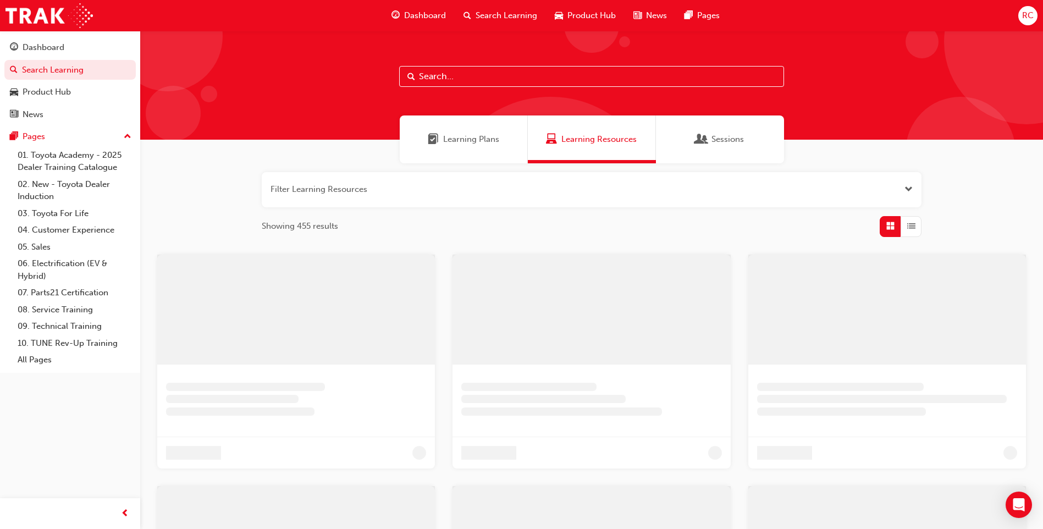 The image size is (1043, 529). I want to click on button: Open the filter, so click(908, 189).